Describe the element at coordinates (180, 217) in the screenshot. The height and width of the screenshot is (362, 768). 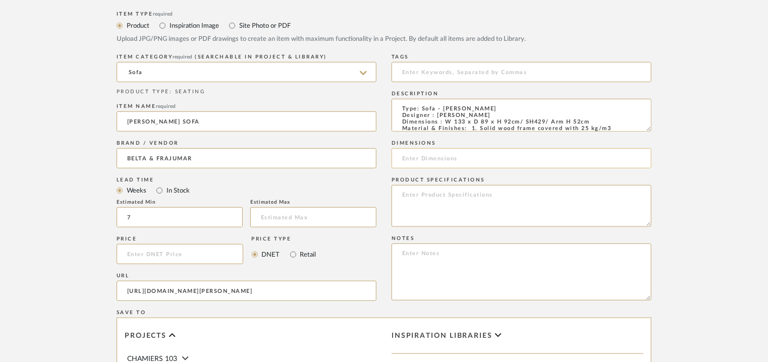
I see `input: Estimated Min` at that location.